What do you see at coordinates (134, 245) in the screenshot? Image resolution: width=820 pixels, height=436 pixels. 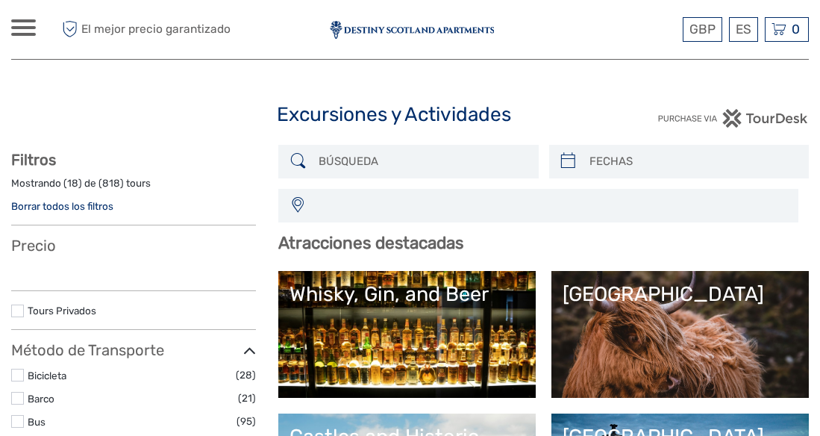 I see `h3: Precio` at bounding box center [134, 245].